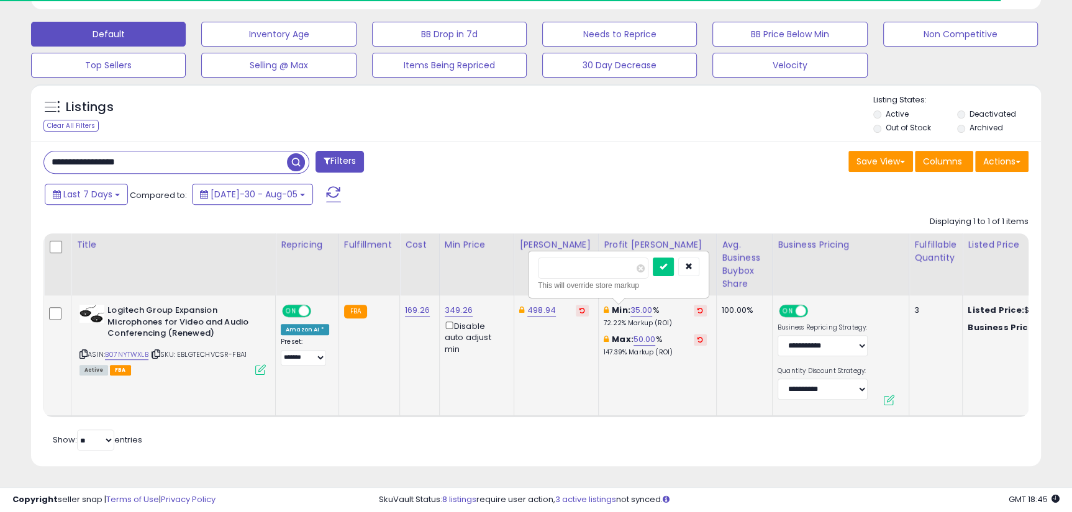 The width and height of the screenshot is (1072, 512). What do you see at coordinates (960, 34) in the screenshot?
I see `button: Non Competitive` at bounding box center [960, 34].